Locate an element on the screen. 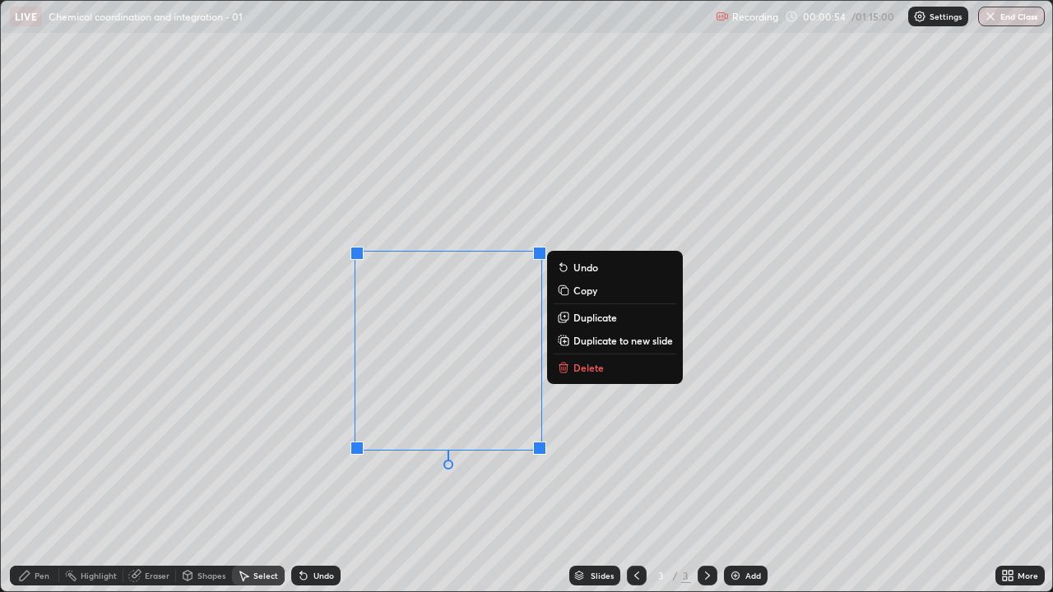  div: Undo is located at coordinates (323, 576).